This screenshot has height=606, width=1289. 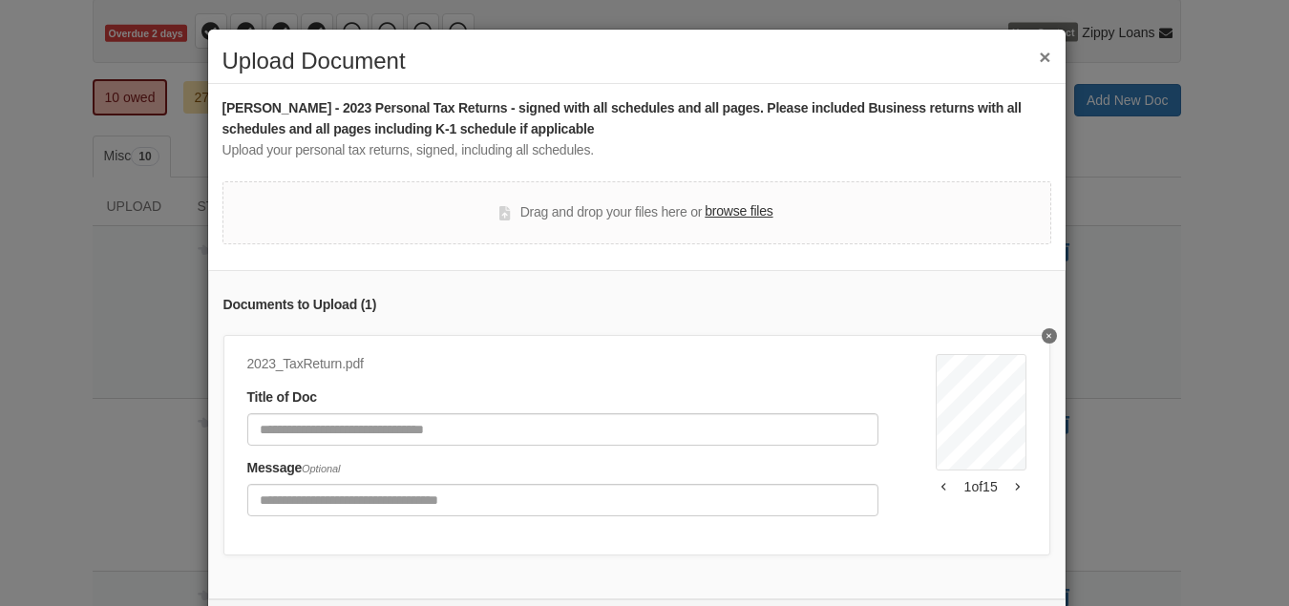 What do you see at coordinates (637, 151) in the screenshot?
I see `div: Upload your personal tax returns, signed, including all schedules.` at bounding box center [637, 151].